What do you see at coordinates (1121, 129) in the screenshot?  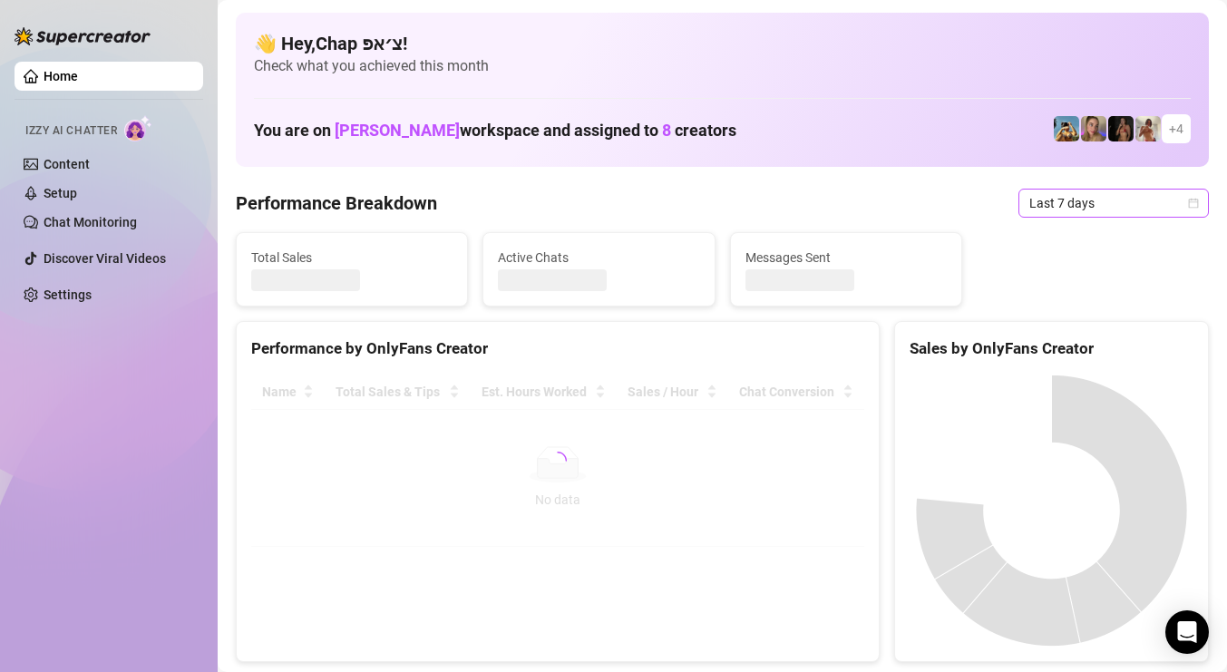 I see `img: the_bohema` at bounding box center [1121, 129].